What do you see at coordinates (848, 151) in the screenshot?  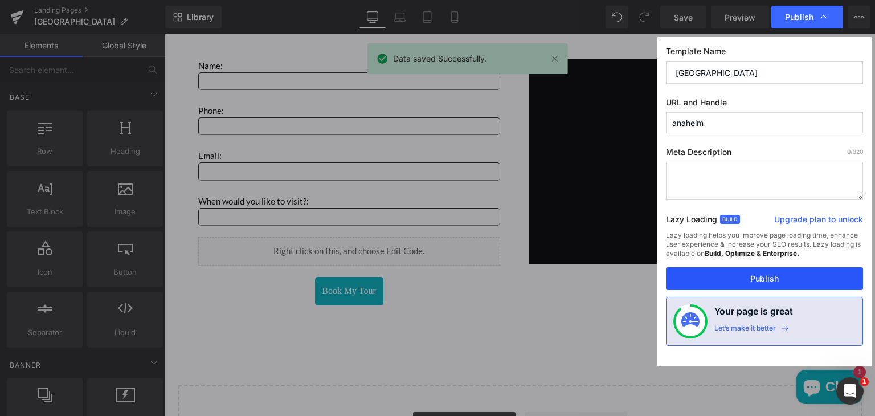 I see `span: 0` at bounding box center [848, 151].